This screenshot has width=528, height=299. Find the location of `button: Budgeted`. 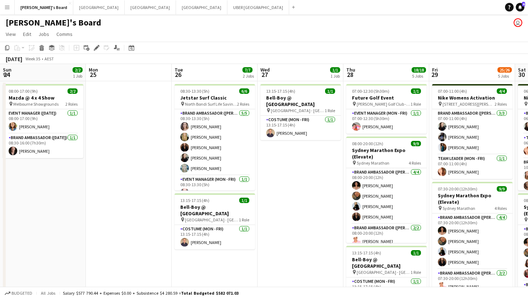

button: Budgeted is located at coordinates (18, 293).